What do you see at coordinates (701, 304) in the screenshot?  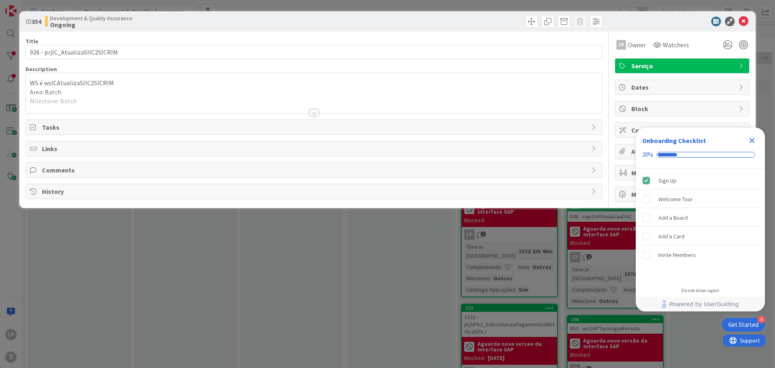 I see `div: Footer` at bounding box center [701, 304].